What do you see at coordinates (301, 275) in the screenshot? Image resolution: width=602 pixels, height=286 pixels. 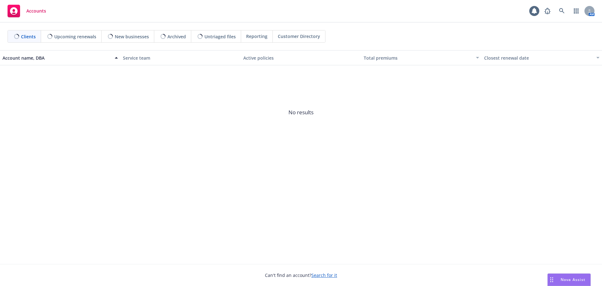 I see `span: Can't find an account?` at bounding box center [301, 275].